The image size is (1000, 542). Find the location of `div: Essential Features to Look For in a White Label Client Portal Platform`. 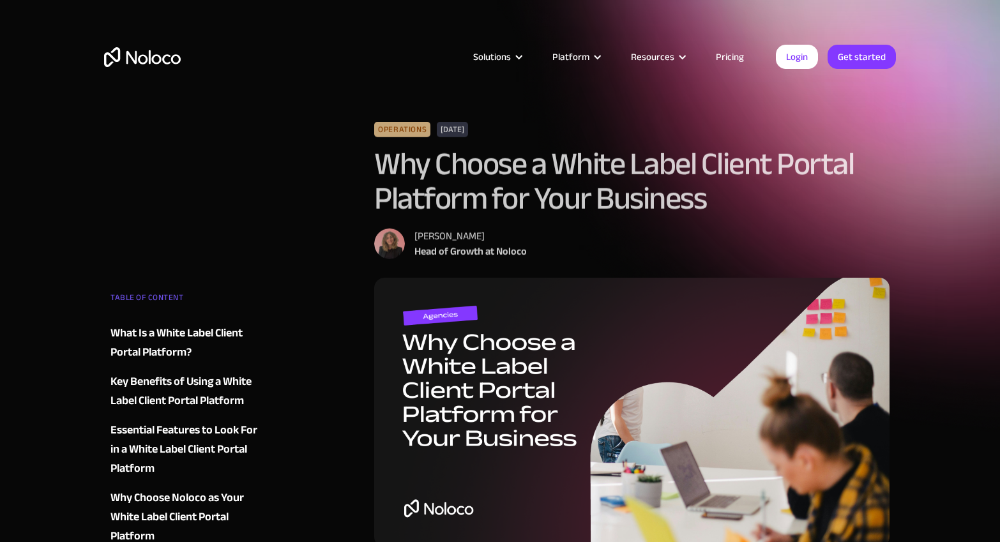

div: Essential Features to Look For in a White Label Client Portal Platform is located at coordinates (188, 450).